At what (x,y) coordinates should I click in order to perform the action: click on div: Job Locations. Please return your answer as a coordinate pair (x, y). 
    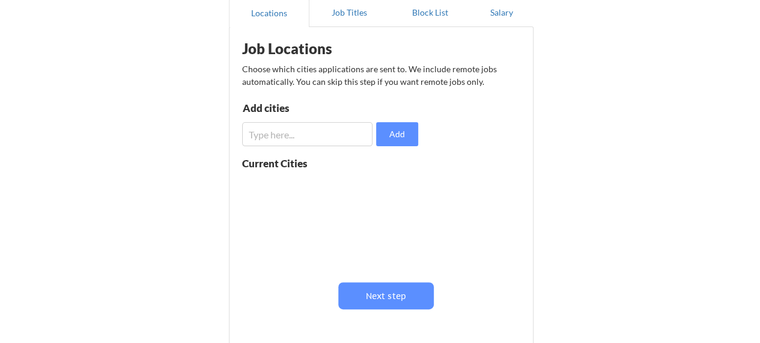
    Looking at the image, I should click on (318, 49).